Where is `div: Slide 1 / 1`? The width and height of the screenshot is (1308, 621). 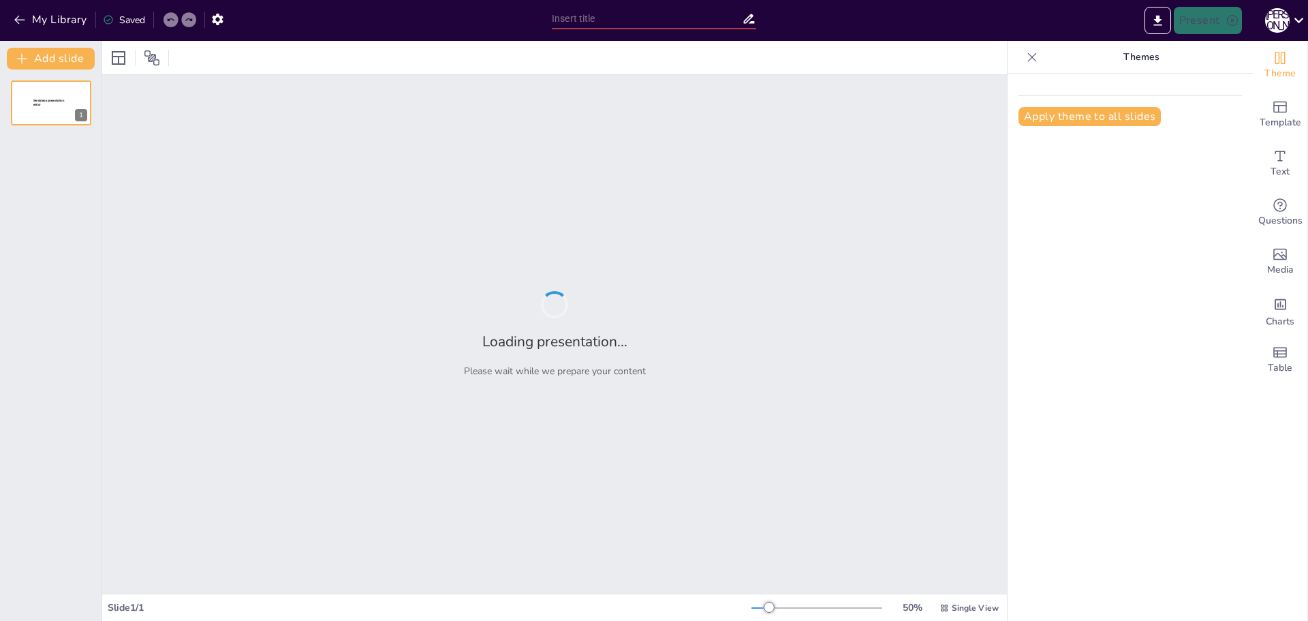
div: Slide 1 / 1 is located at coordinates (429, 607).